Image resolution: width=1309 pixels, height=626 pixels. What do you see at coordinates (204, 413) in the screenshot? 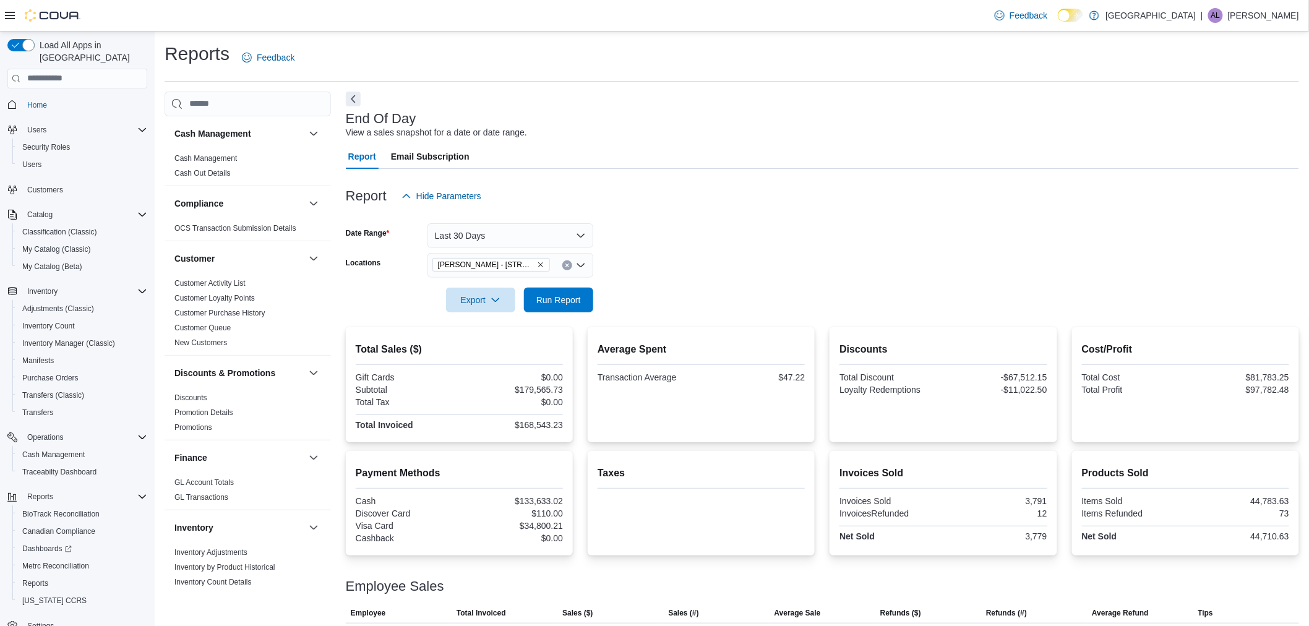
I see `a: Promotion Details` at bounding box center [204, 413].